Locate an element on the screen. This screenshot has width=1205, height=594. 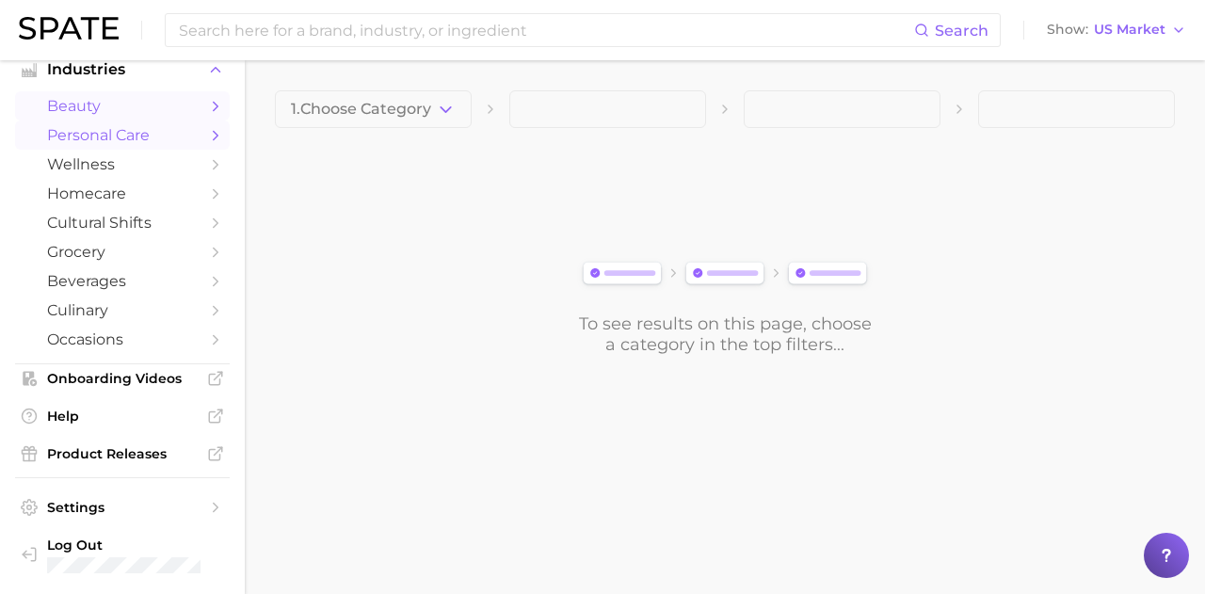
span: culinary is located at coordinates (122, 310).